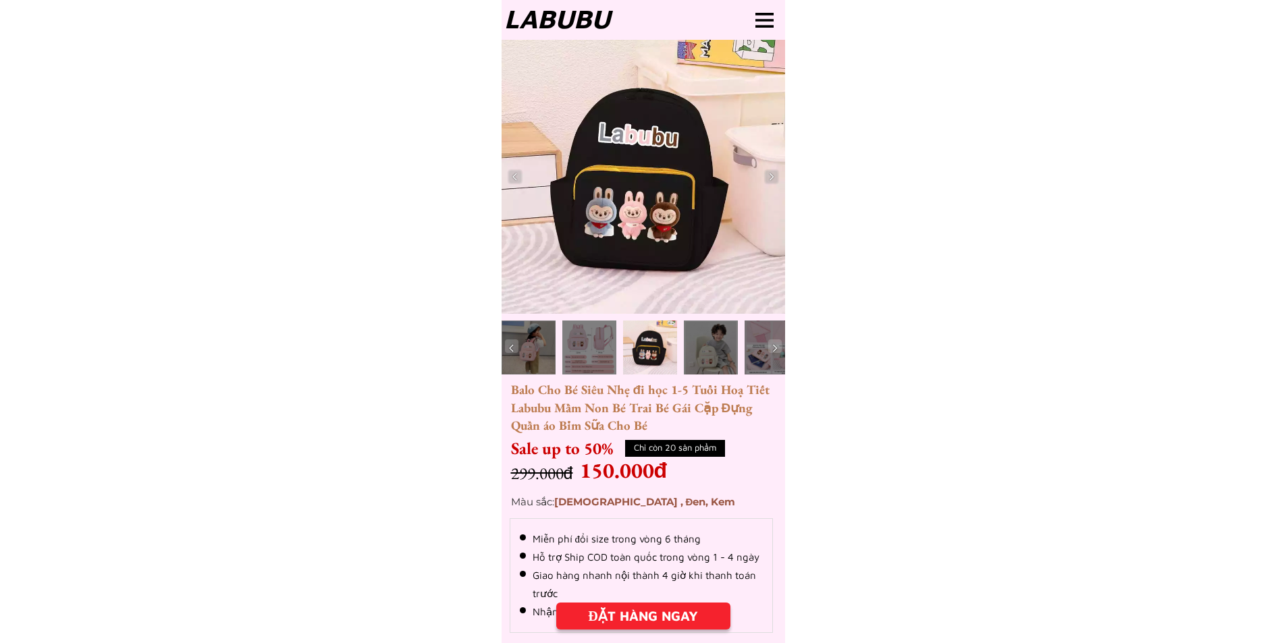 This screenshot has height=643, width=1286. I want to click on h4: Chỉ còn 20 sản phẩm, so click(675, 448).